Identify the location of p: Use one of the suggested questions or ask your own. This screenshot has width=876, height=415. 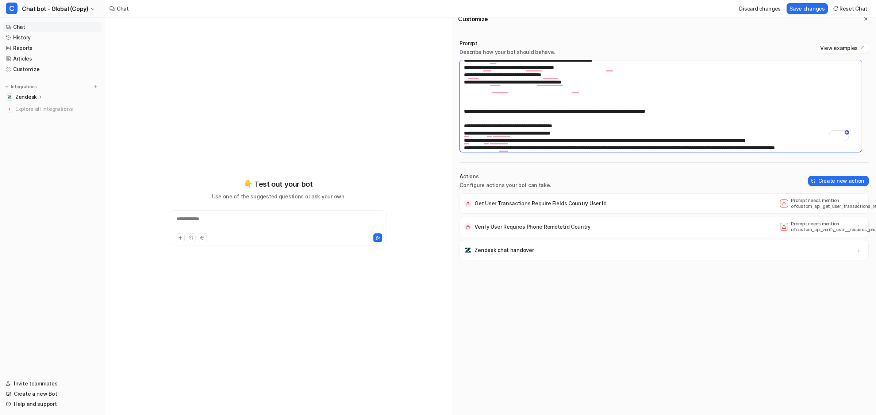
(278, 196).